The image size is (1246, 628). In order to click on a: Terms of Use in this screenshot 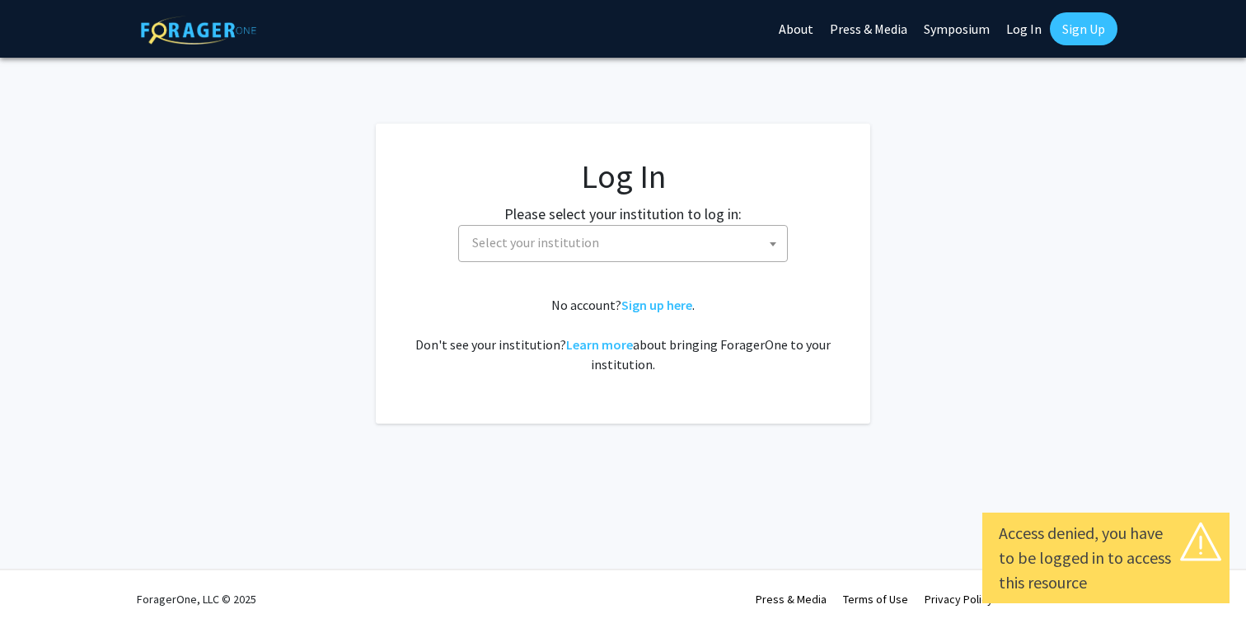, I will do `click(875, 599)`.